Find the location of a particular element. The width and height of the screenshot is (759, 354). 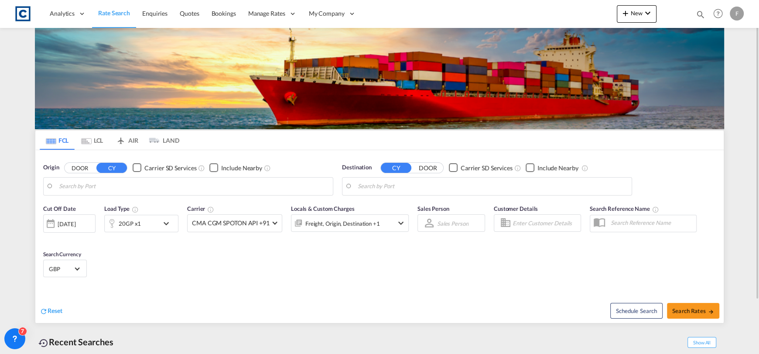

img: 1fdb9190129311efbfaf67cbb4249bed.jpeg is located at coordinates (23, 14).